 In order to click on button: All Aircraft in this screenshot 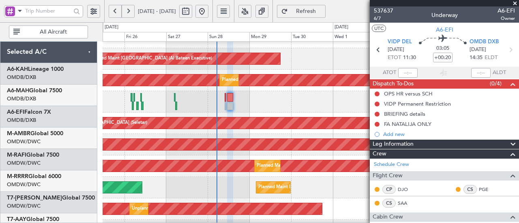, I will do `click(48, 32)`.